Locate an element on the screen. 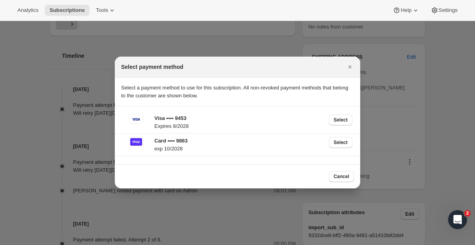  button: Subscriptions is located at coordinates (67, 10).